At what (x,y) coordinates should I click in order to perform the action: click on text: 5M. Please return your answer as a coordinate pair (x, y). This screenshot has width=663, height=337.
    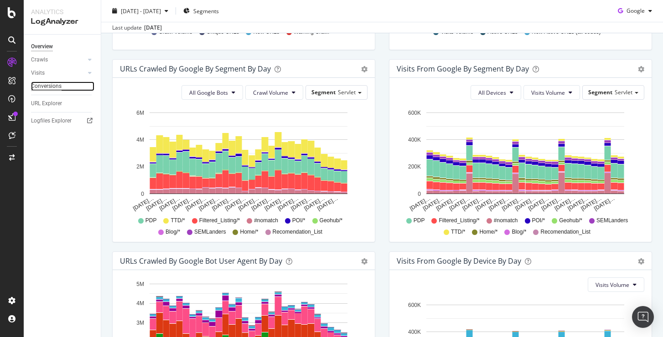
    Looking at the image, I should click on (140, 284).